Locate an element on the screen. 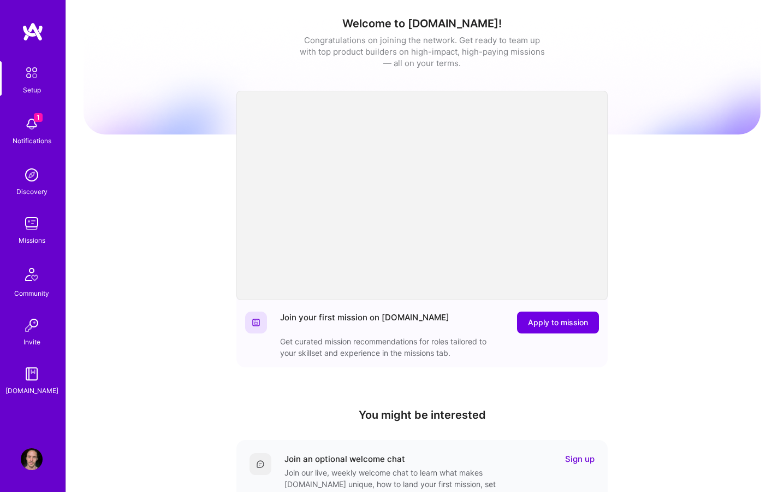 This screenshot has width=778, height=492. div: Notifications is located at coordinates (32, 140).